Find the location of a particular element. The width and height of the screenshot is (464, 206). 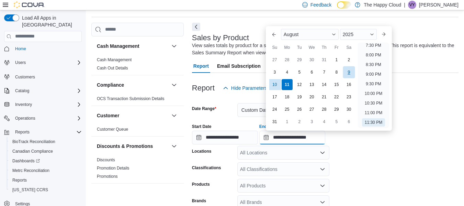

li: 11:30 PM is located at coordinates (373, 122).